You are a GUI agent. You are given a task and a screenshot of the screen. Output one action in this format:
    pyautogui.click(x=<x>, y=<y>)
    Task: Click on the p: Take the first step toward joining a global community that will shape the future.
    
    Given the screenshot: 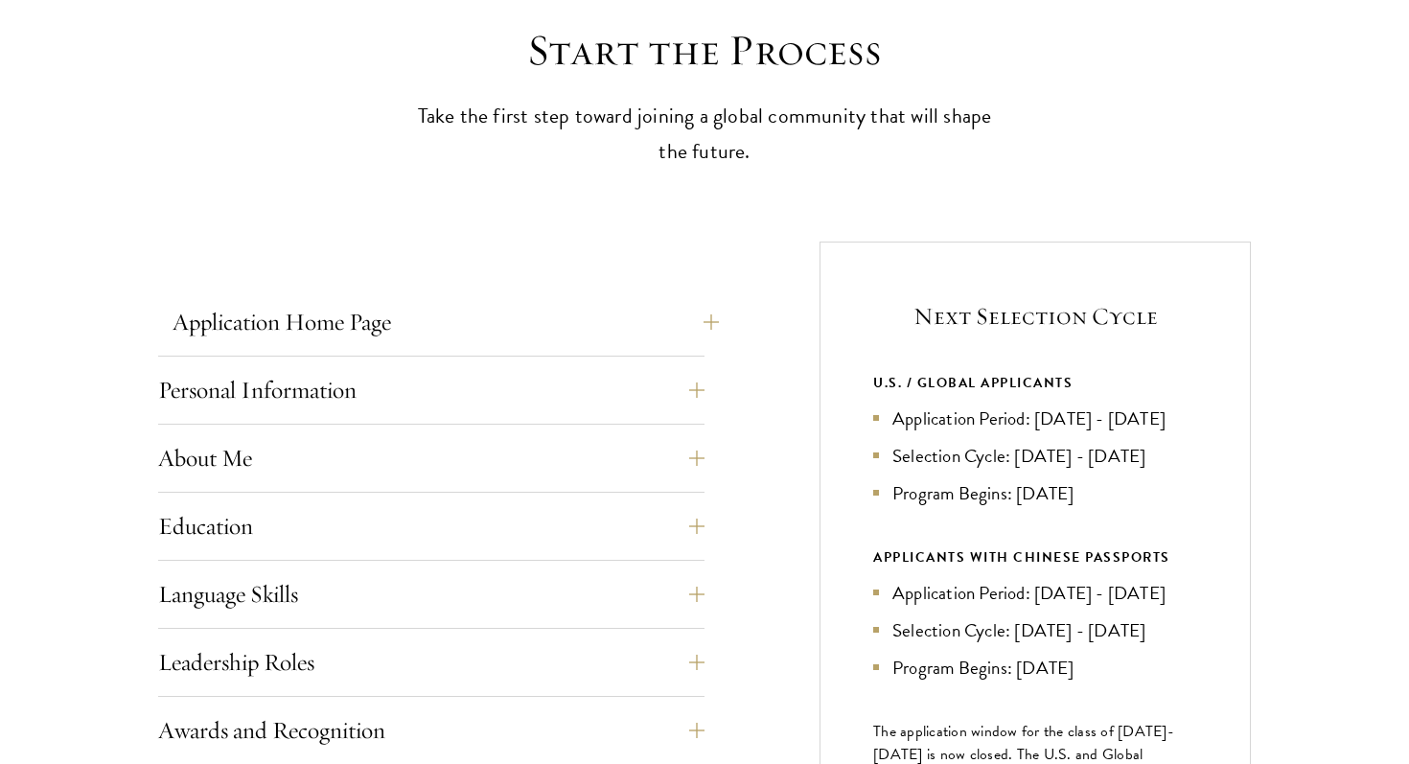 What is the action you would take?
    pyautogui.click(x=704, y=134)
    